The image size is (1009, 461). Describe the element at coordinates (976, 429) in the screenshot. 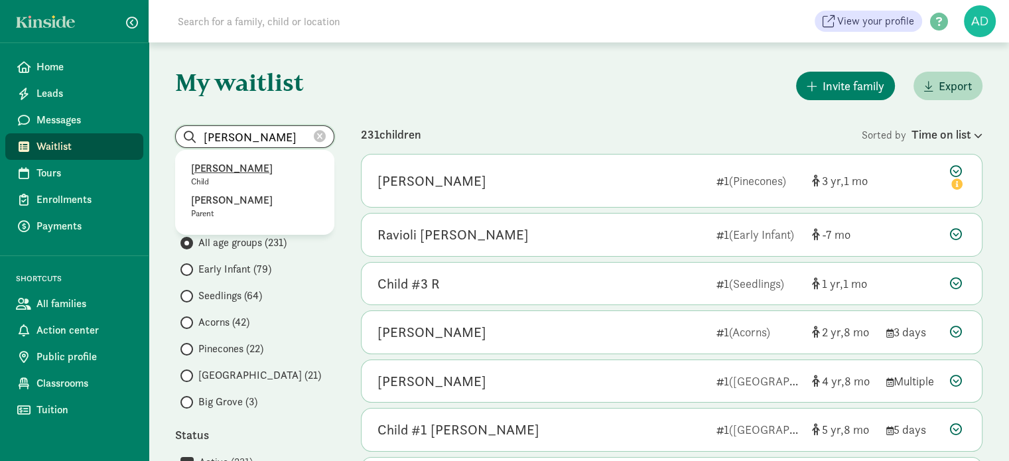

I see `div: Chat Widget` at that location.